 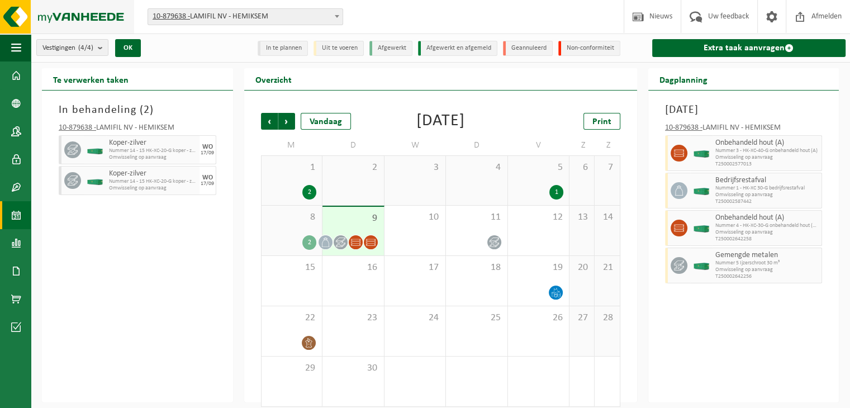 What do you see at coordinates (539, 168) in the screenshot?
I see `span: 5` at bounding box center [539, 168].